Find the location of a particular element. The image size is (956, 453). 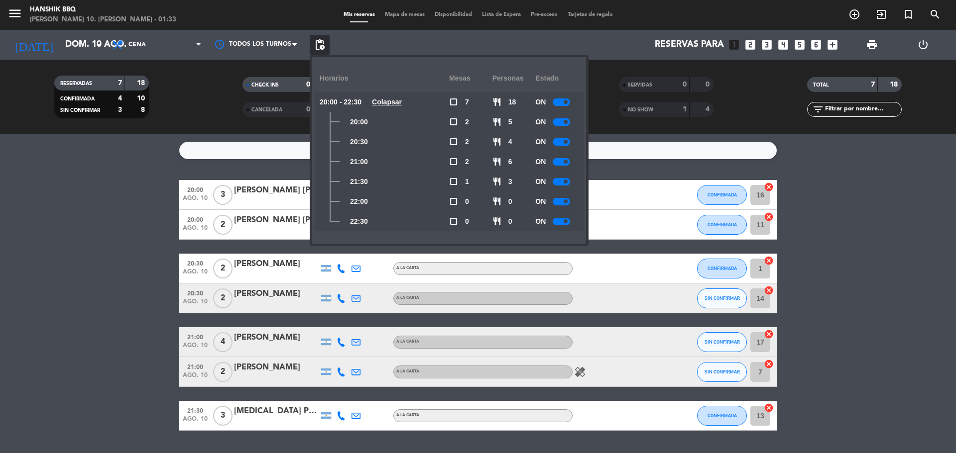

i: menu is located at coordinates (15, 13).